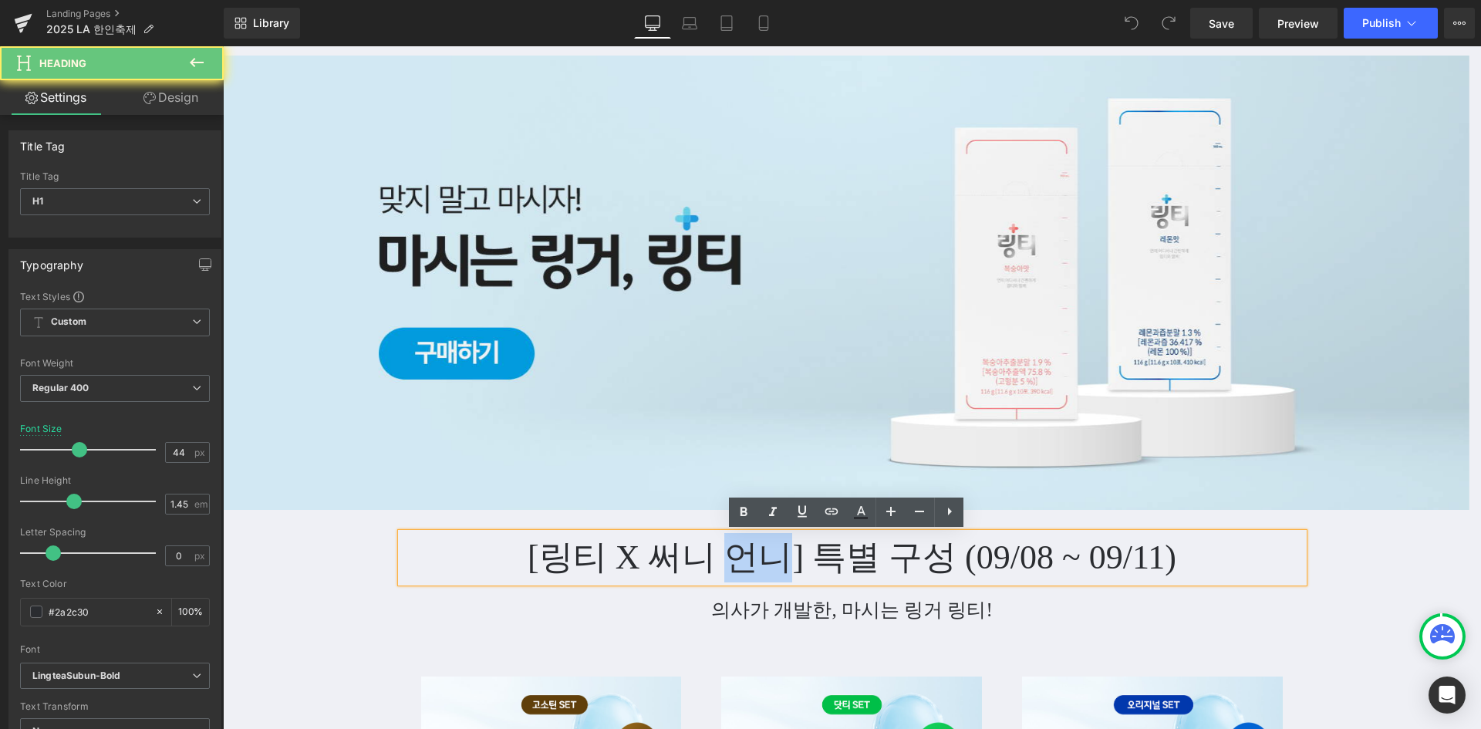  Describe the element at coordinates (38, 201) in the screenshot. I see `b: H1` at that location.